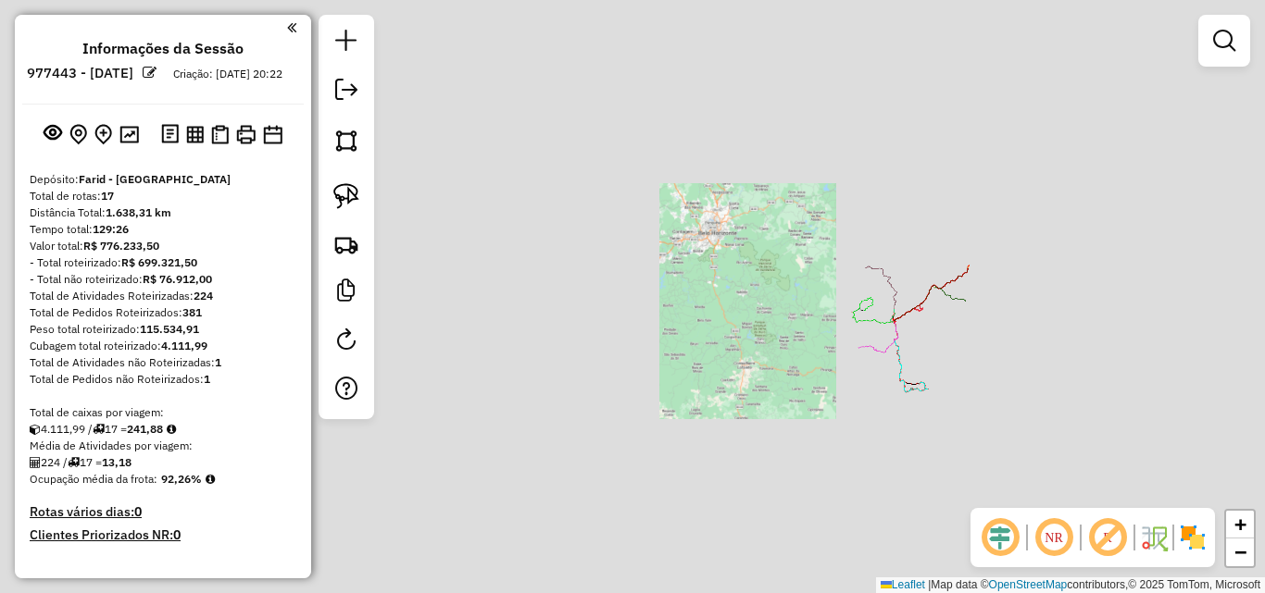 Image resolution: width=1265 pixels, height=593 pixels. Describe the element at coordinates (346, 196) in the screenshot. I see `img: Selecionar atividades - laço` at that location.